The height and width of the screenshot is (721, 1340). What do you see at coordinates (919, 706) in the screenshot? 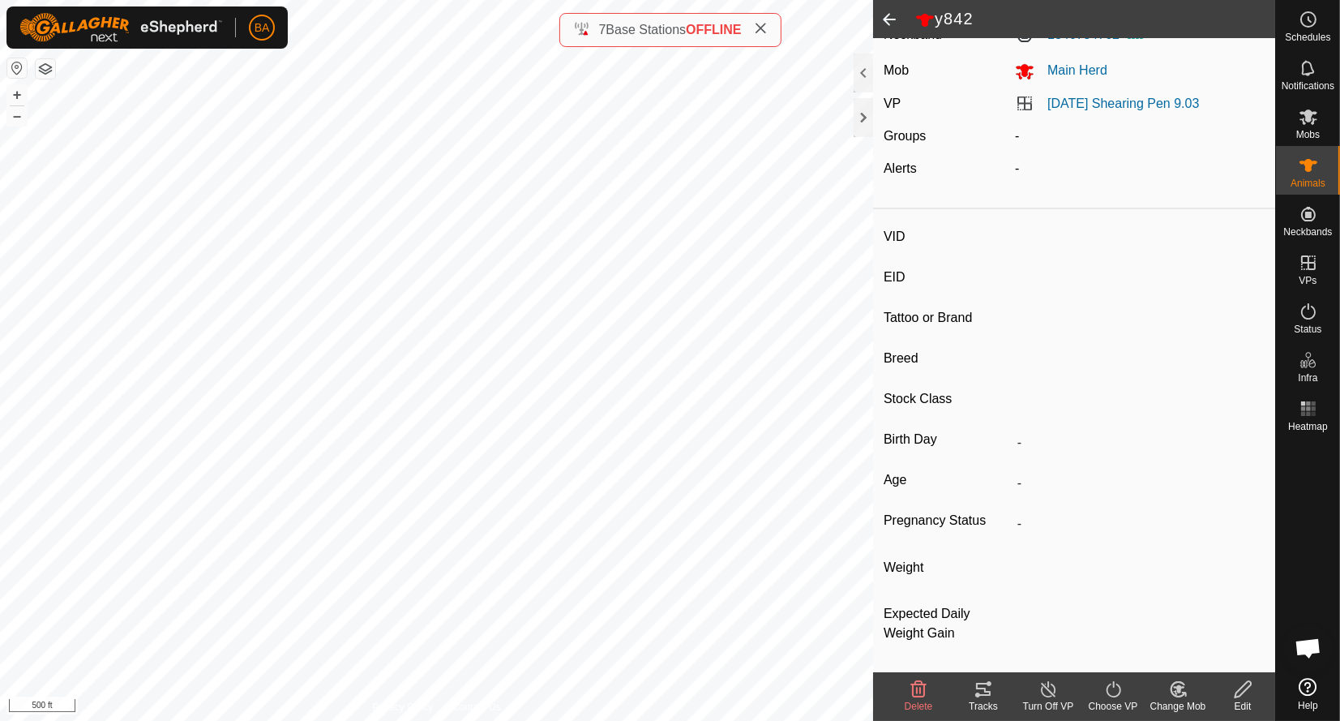
I see `span: Delete` at bounding box center [919, 706].